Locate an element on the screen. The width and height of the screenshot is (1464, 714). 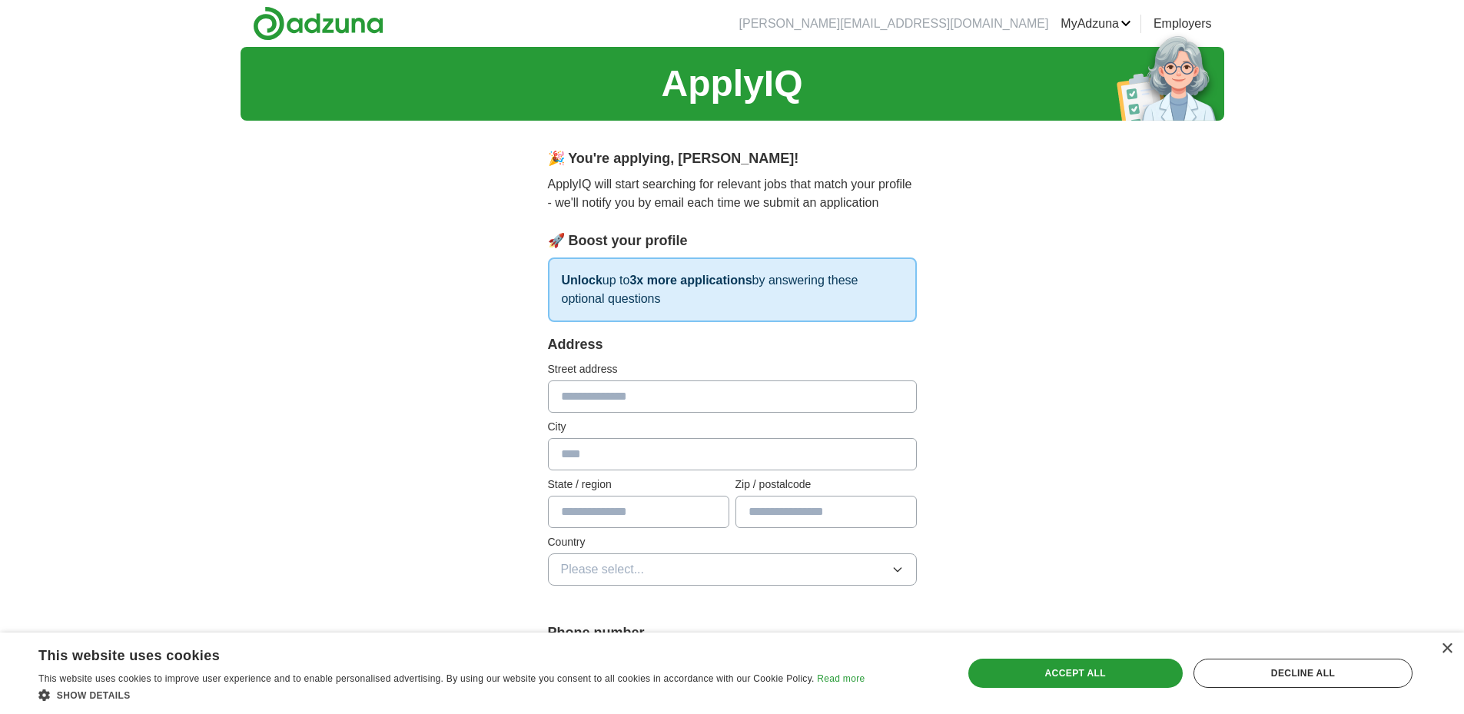
div: Address is located at coordinates (733, 344).